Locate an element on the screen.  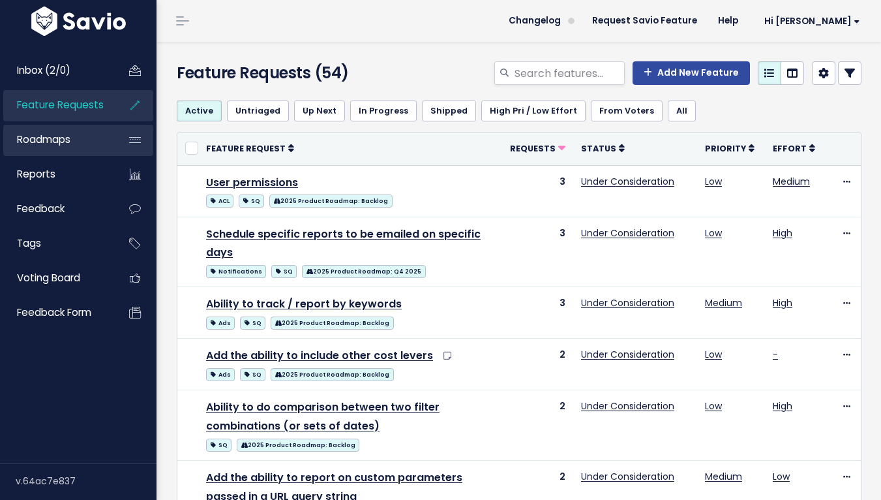
span: Voting Board is located at coordinates (48, 277).